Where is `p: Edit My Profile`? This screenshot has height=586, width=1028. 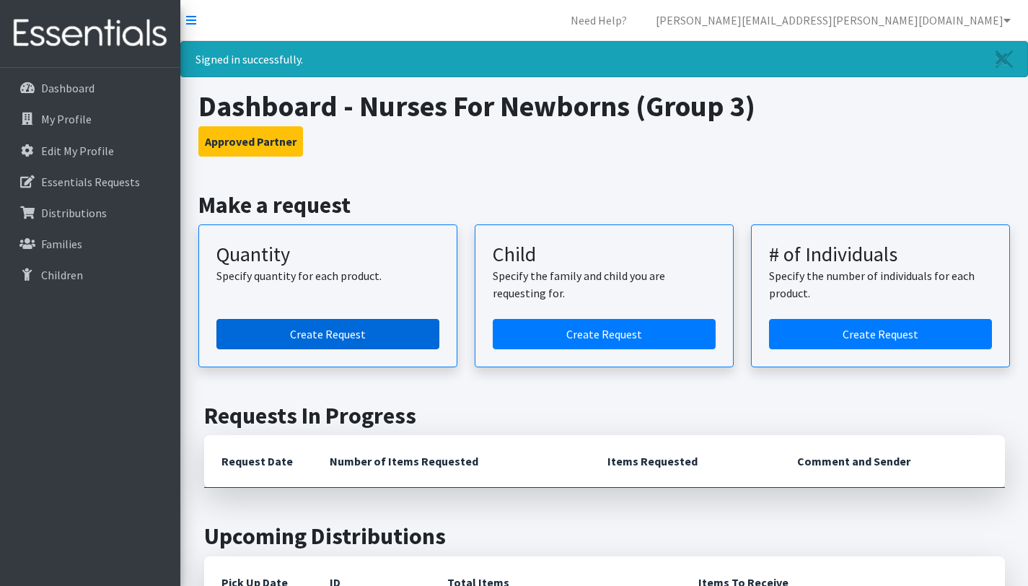
p: Edit My Profile is located at coordinates (77, 151).